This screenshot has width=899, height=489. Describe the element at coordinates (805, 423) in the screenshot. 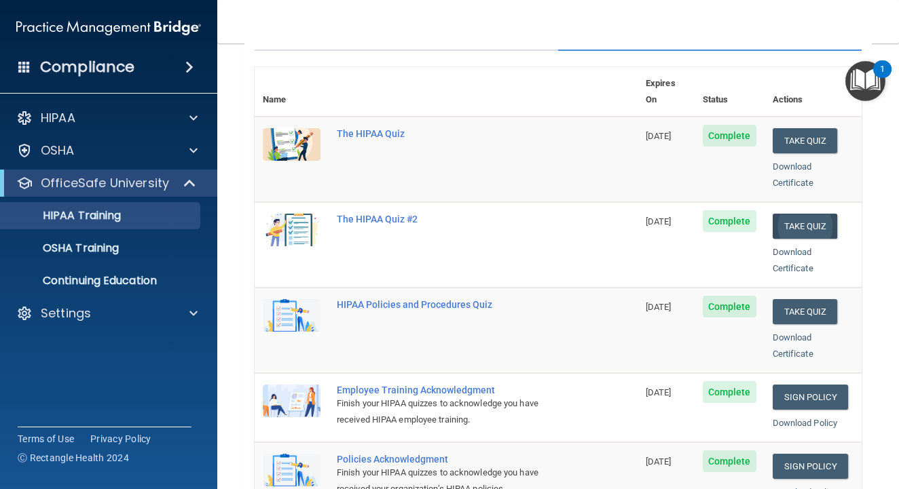

I see `a: Download Policy` at that location.